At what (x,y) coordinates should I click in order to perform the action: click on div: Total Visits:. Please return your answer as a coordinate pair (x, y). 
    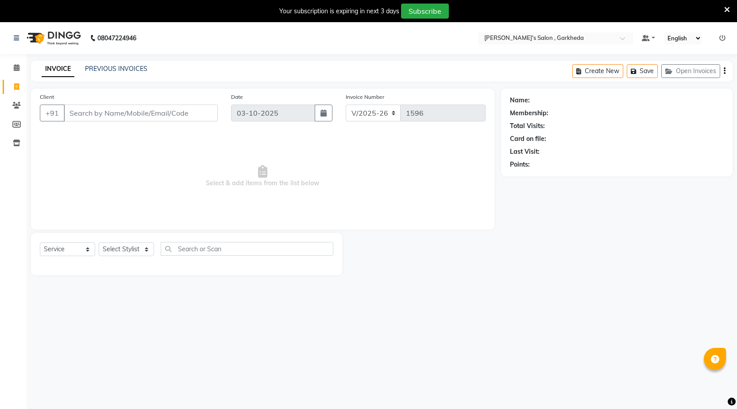
    Looking at the image, I should click on (527, 126).